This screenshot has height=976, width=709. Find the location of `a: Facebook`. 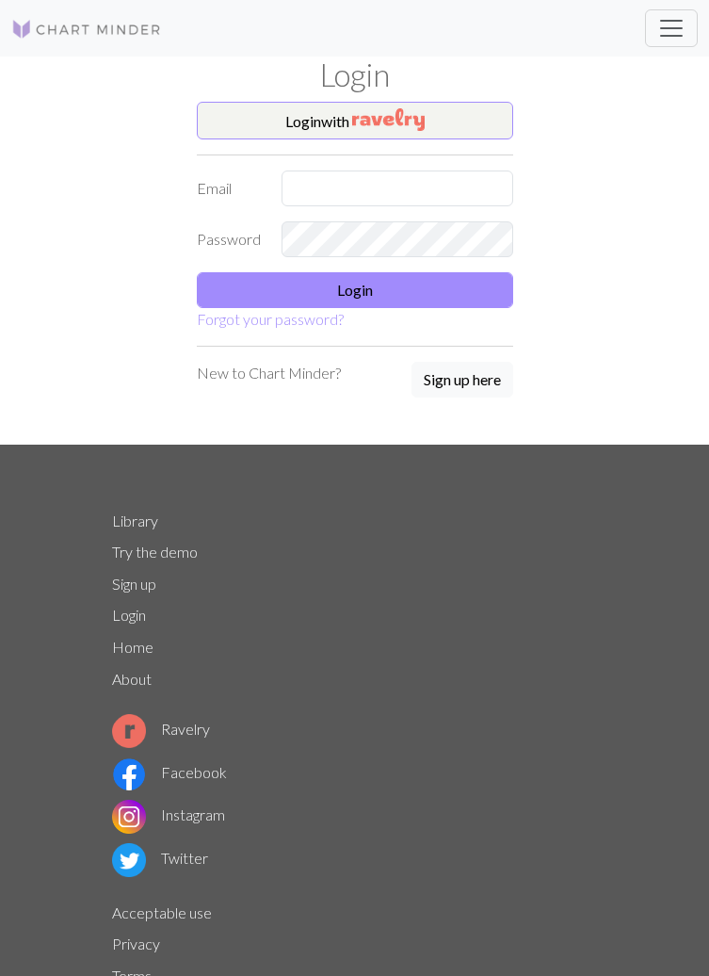

a: Facebook is located at coordinates (170, 771).